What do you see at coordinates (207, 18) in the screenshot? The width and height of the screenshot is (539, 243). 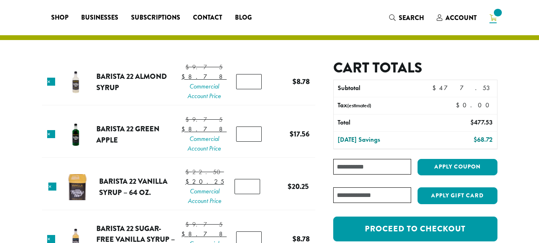 I see `span: Contact` at bounding box center [207, 18].